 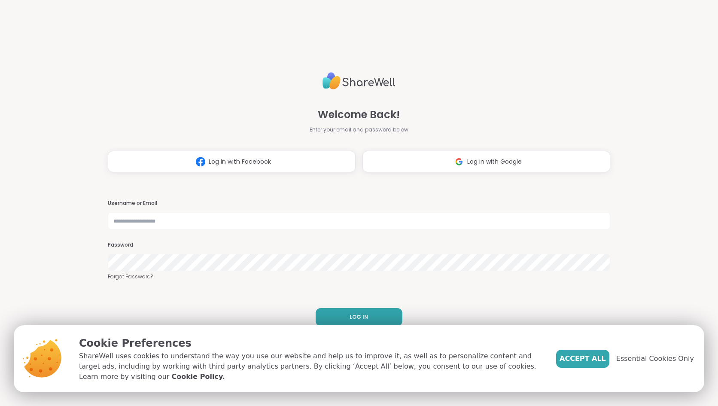 What do you see at coordinates (583, 359) in the screenshot?
I see `span: Accept All` at bounding box center [583, 359].